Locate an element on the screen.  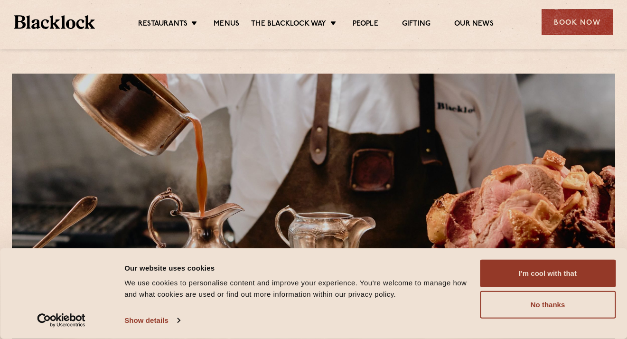
div: Our website uses cookies is located at coordinates (297, 268).